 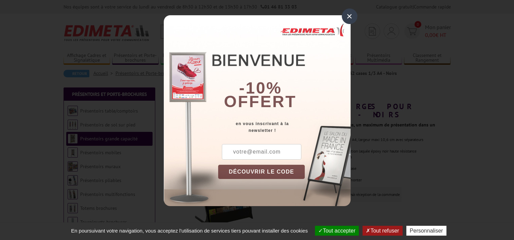 I want to click on span: En poursuivant votre navigation, vous acceptez l'utilisation de services tiers pouvant installer ..., so click(x=189, y=231).